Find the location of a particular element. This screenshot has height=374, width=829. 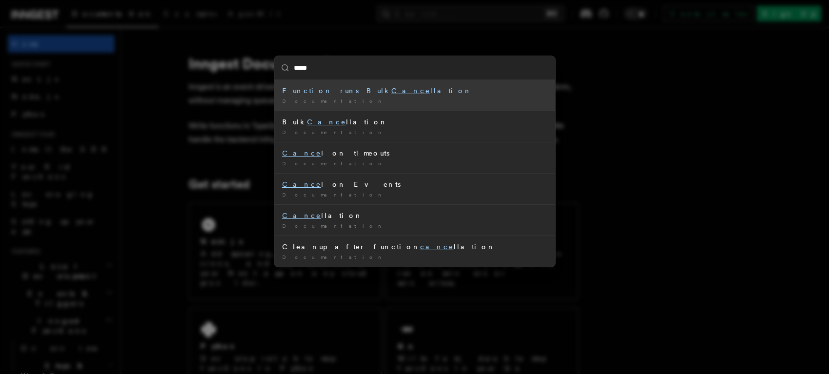

div: Function runs Bulk llation is located at coordinates (415, 91).